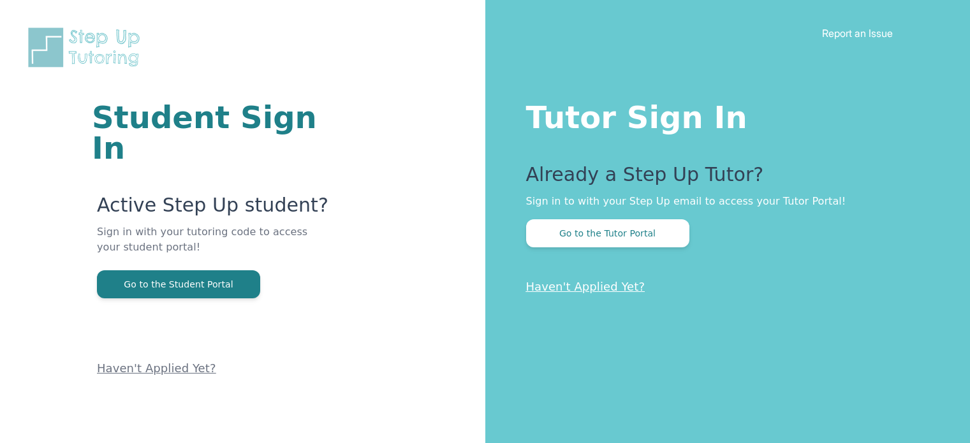 This screenshot has width=970, height=443. I want to click on p: Active Step Up student?, so click(214, 209).